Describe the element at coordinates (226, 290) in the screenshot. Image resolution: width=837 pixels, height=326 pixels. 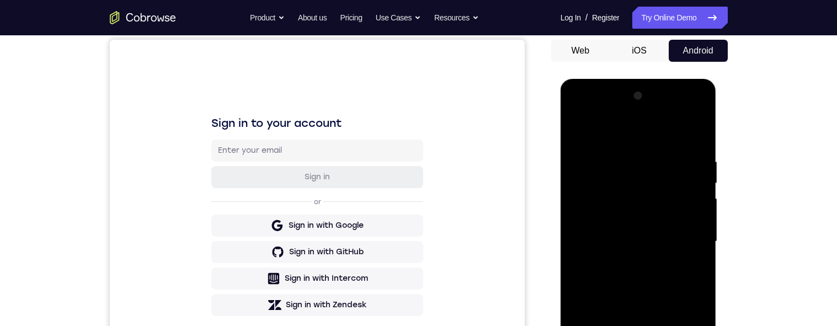
I see `a: Create a new account` at that location.